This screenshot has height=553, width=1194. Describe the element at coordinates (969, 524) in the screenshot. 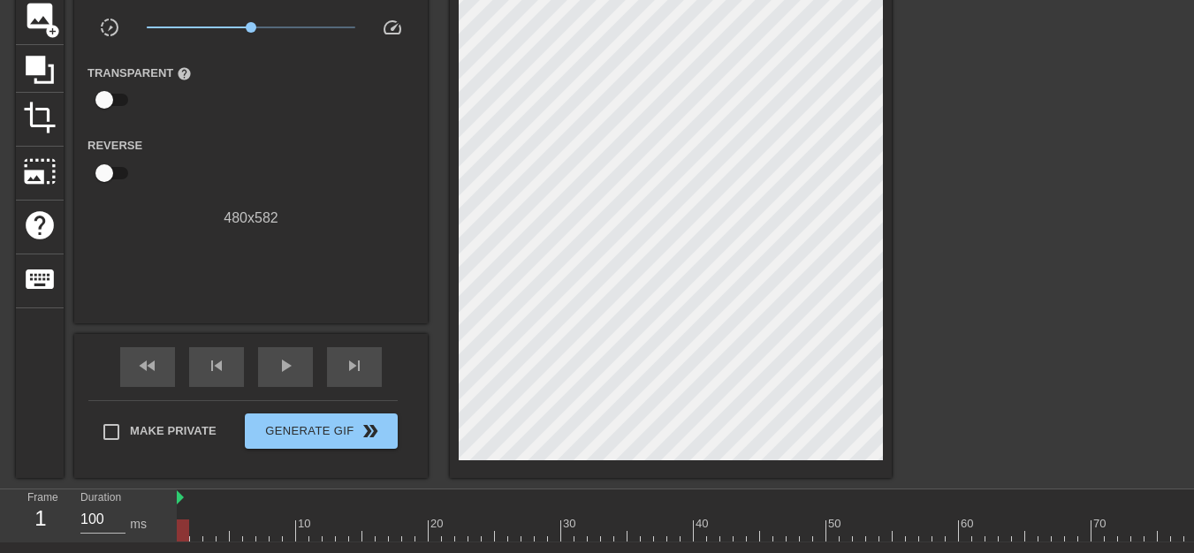

I see `div: 60` at that location.